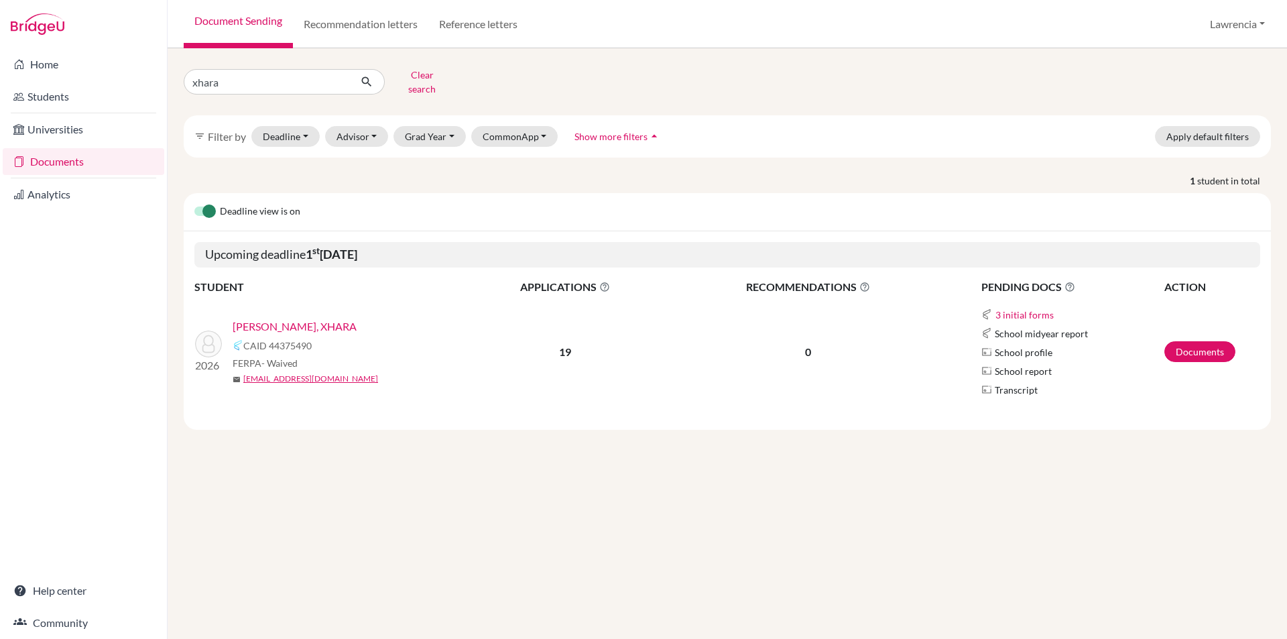 The width and height of the screenshot is (1287, 639). I want to click on span: APPLICATIONS, so click(565, 287).